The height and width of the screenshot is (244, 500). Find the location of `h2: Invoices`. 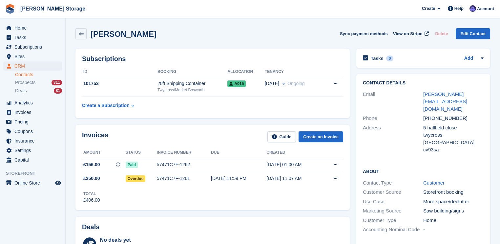

h2: Invoices is located at coordinates (95, 137).